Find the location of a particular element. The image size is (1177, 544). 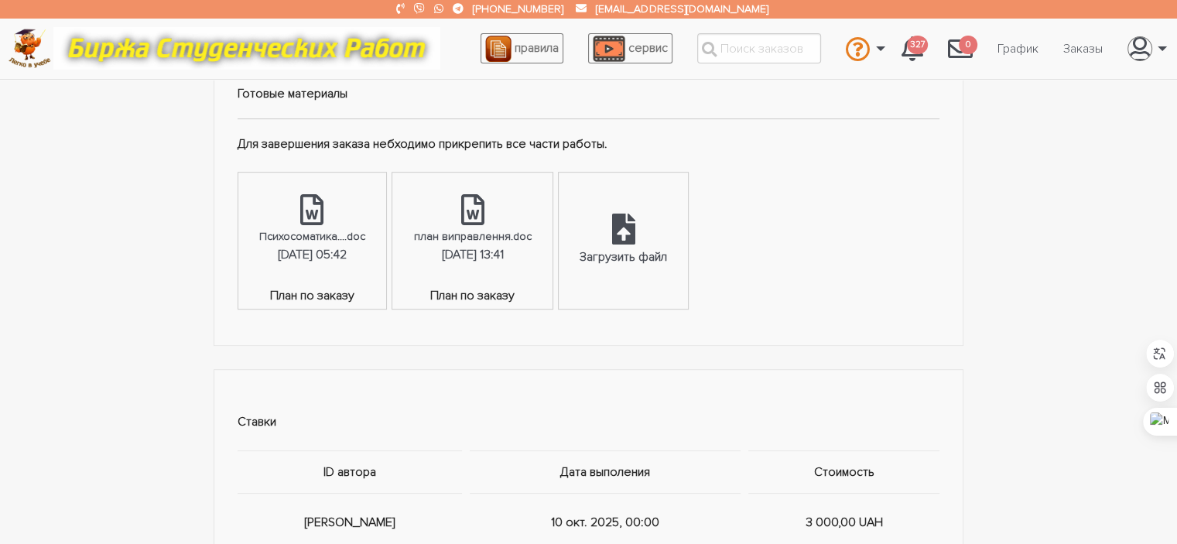

th: Дата выполения is located at coordinates (605, 471).